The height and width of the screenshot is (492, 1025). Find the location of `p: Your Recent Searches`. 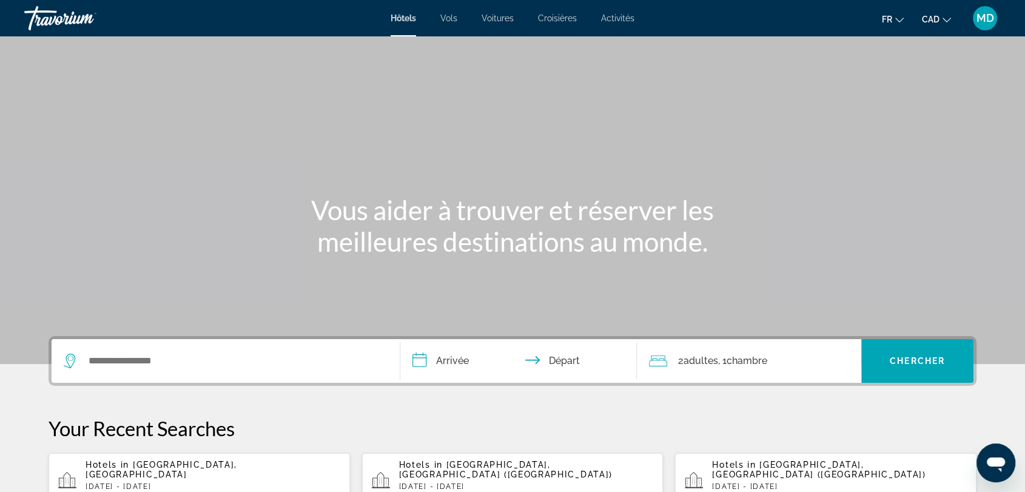

p: Your Recent Searches is located at coordinates (512, 428).